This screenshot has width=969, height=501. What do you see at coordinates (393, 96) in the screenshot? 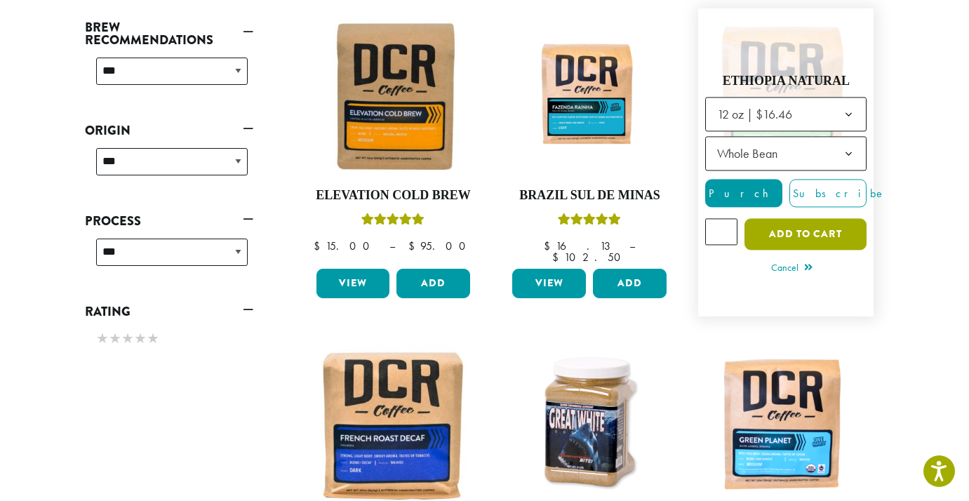
I see `img: Elevation-Cold-Brew-300x300.jpg` at bounding box center [393, 96].